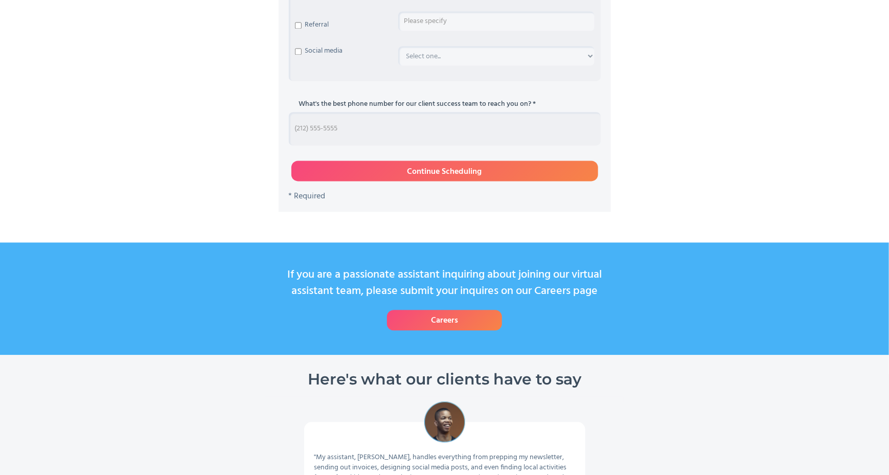 This screenshot has width=889, height=475. I want to click on h5: What's the best phone number for our client success team to reach you on? *, so click(445, 104).